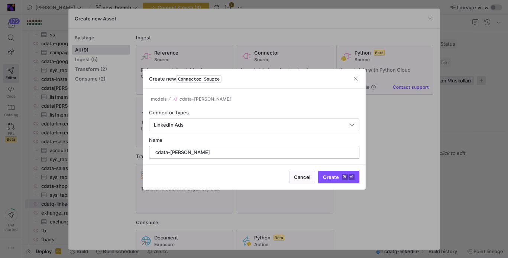 Image resolution: width=508 pixels, height=258 pixels. I want to click on button: Cancel, so click(302, 177).